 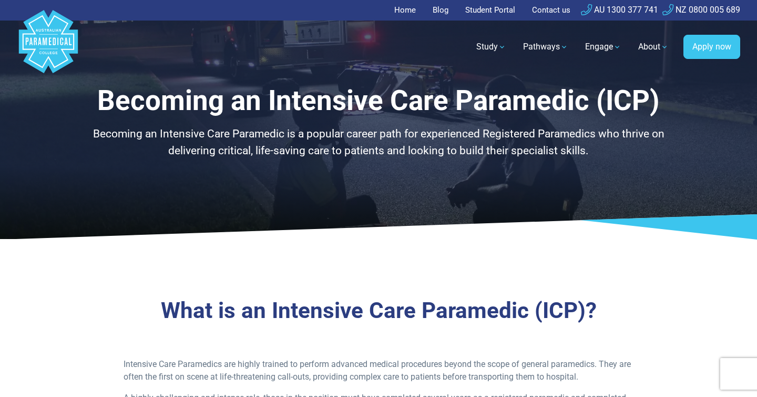 I want to click on a: Apply now, so click(x=712, y=47).